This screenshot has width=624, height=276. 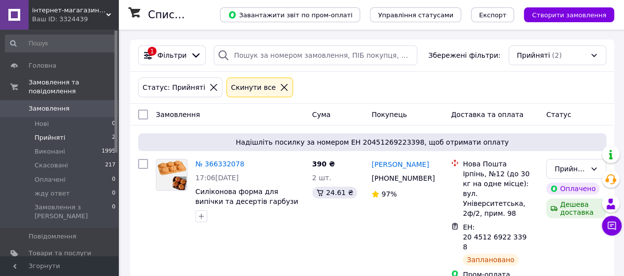 I want to click on span: Силіконова форма для випічки та десертів гарбузи, so click(x=247, y=196).